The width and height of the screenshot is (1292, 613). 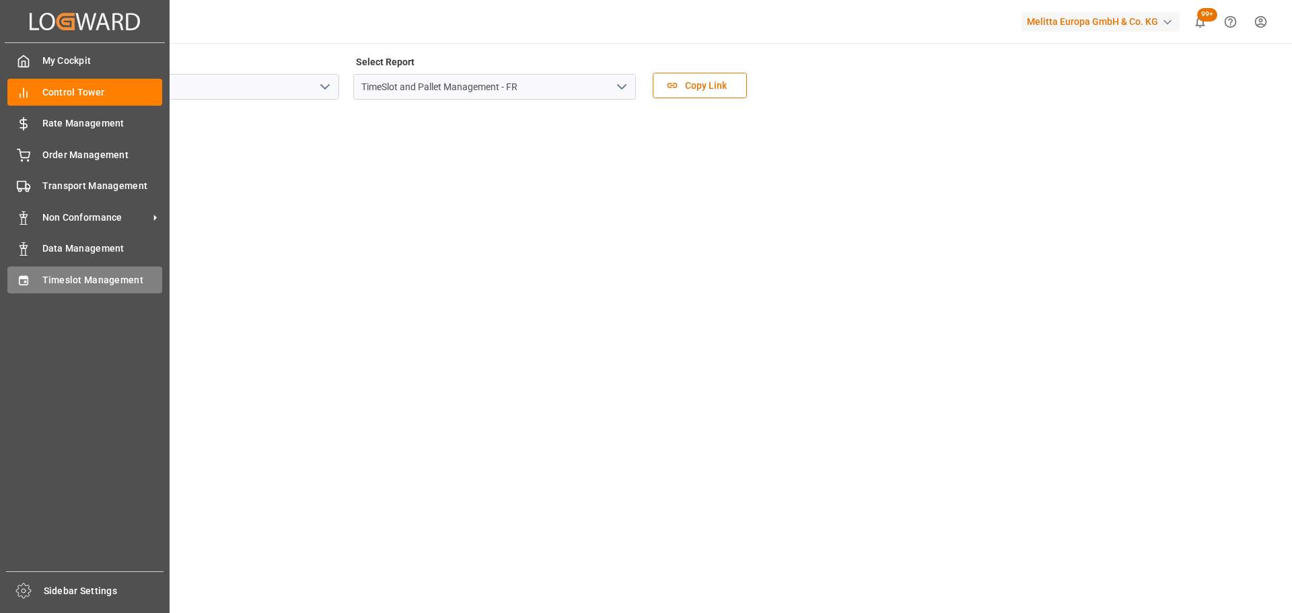 What do you see at coordinates (102, 186) in the screenshot?
I see `span: Transport Management` at bounding box center [102, 186].